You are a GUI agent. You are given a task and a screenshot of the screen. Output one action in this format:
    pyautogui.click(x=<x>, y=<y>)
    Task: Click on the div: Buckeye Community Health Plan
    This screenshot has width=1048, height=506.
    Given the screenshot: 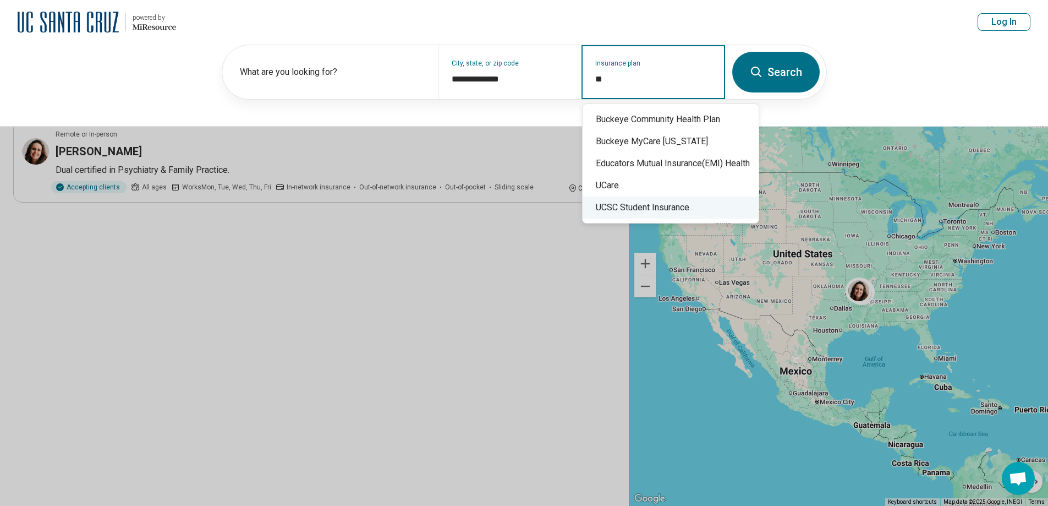 What is the action you would take?
    pyautogui.click(x=671, y=119)
    